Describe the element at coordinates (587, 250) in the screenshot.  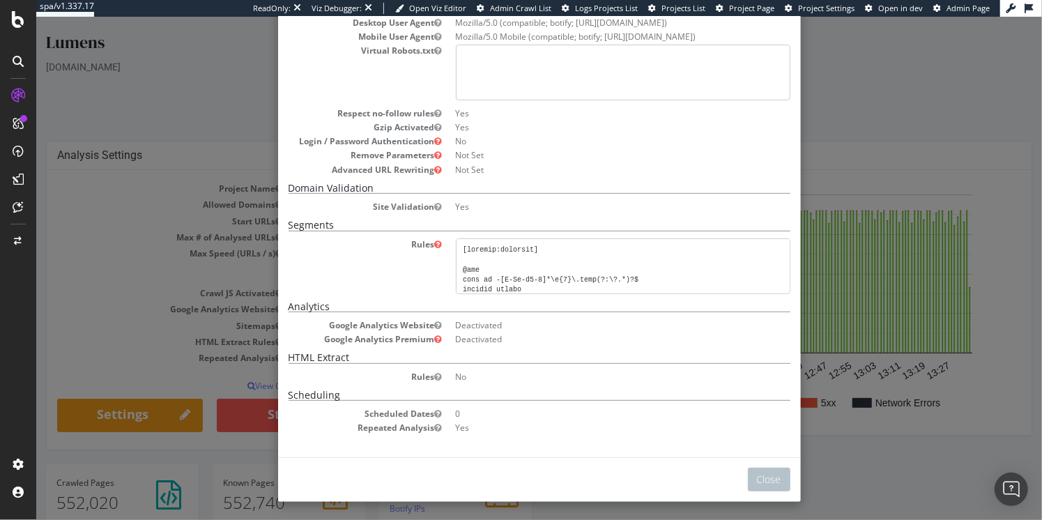
I see `pre: [loremip:dolorsit] @ame cons ad -[E-Se-d5-8]*\e{7}\.temp(?:\?.*)?$ incidid utlabo etdolo Magnaal ...` at that location.